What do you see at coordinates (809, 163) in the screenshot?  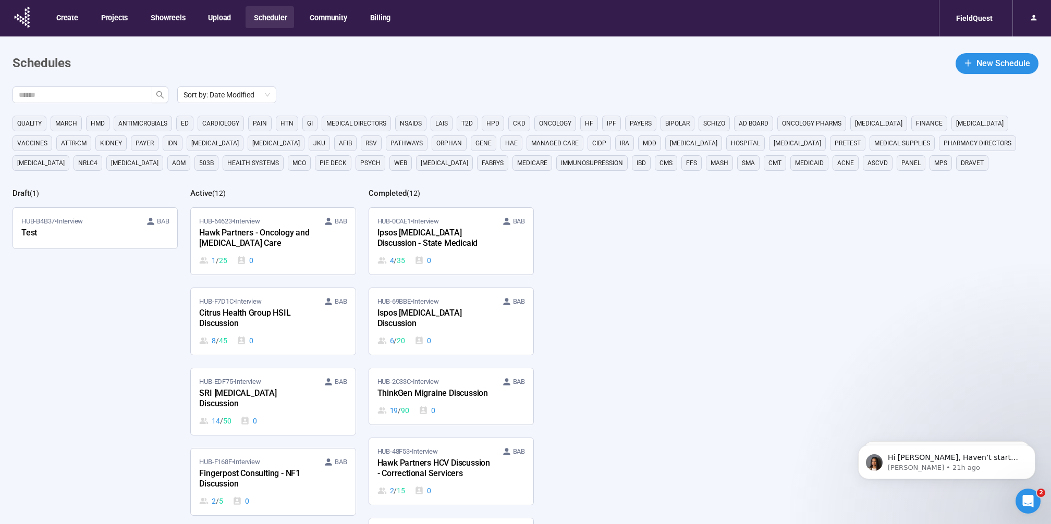 I see `span: medicaid` at bounding box center [809, 163].